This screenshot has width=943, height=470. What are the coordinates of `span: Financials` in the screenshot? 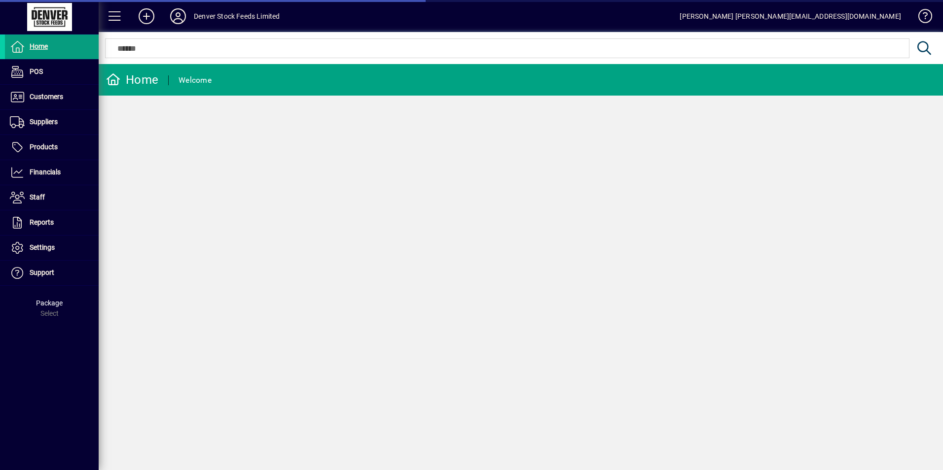 It's located at (45, 172).